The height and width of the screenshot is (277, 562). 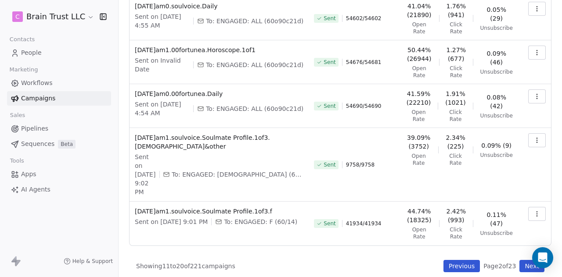 I want to click on span: To: ENGAGED: MALE (60/14) + 1 more, so click(x=237, y=175).